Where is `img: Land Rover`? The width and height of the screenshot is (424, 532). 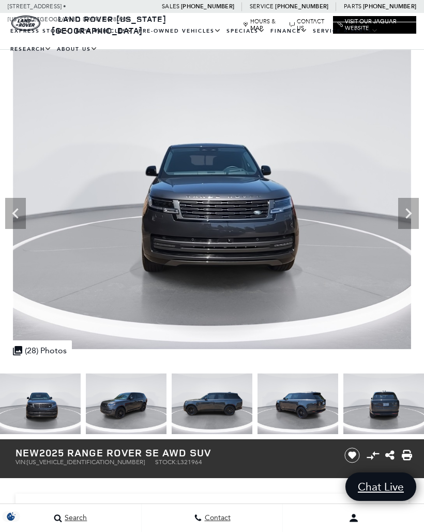 img: Land Rover is located at coordinates (26, 23).